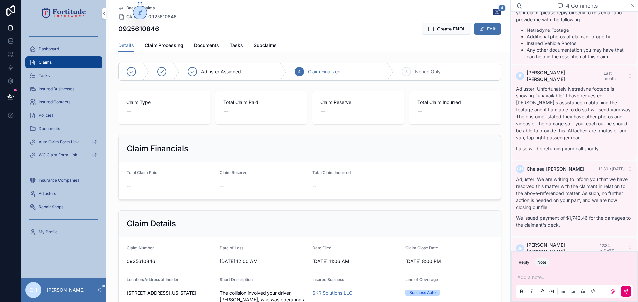 This screenshot has width=638, height=302. I want to click on a: 0925610846, so click(162, 17).